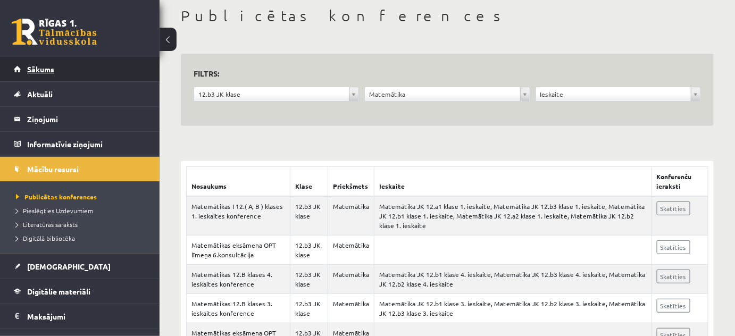  I want to click on a: Digitālā bibliotēka, so click(82, 238).